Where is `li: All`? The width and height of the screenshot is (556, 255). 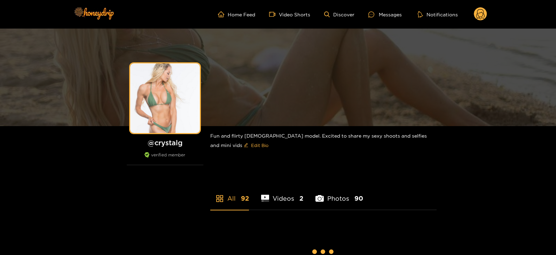 li: All is located at coordinates (229, 194).